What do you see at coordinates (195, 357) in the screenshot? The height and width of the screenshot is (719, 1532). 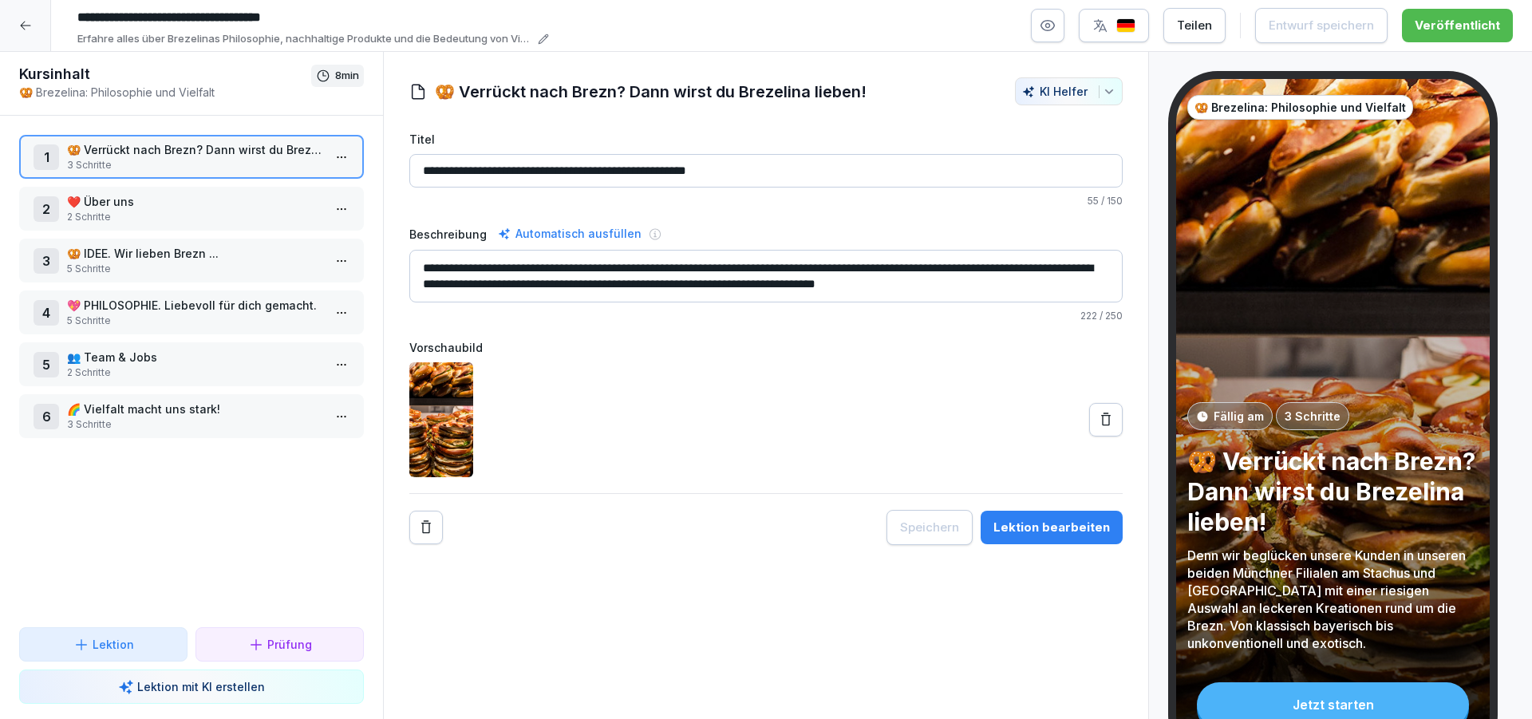 I see `p: 👥 Team & Jobs` at bounding box center [195, 357].